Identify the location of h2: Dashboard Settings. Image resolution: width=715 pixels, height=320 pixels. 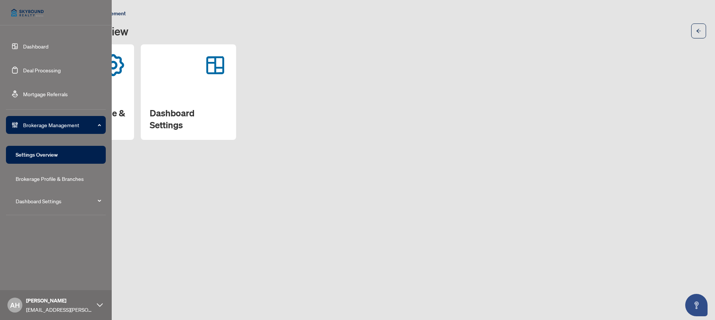
(189, 119).